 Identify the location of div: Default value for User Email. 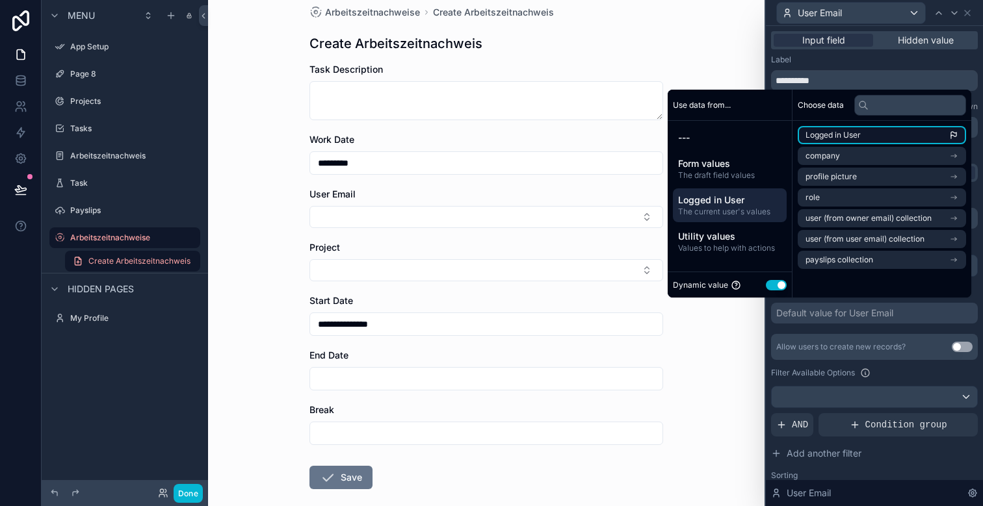
(835, 313).